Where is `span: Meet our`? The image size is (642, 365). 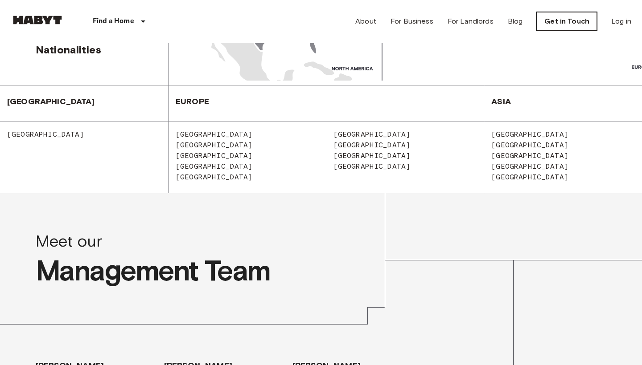
span: Meet our is located at coordinates (192, 241).